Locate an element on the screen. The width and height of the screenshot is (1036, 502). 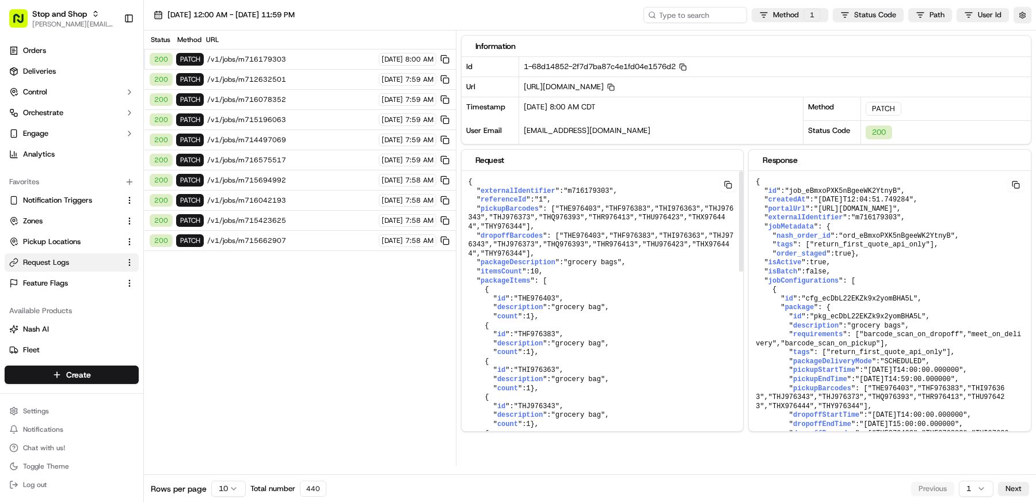
span: Stop and Shop is located at coordinates (59, 14).